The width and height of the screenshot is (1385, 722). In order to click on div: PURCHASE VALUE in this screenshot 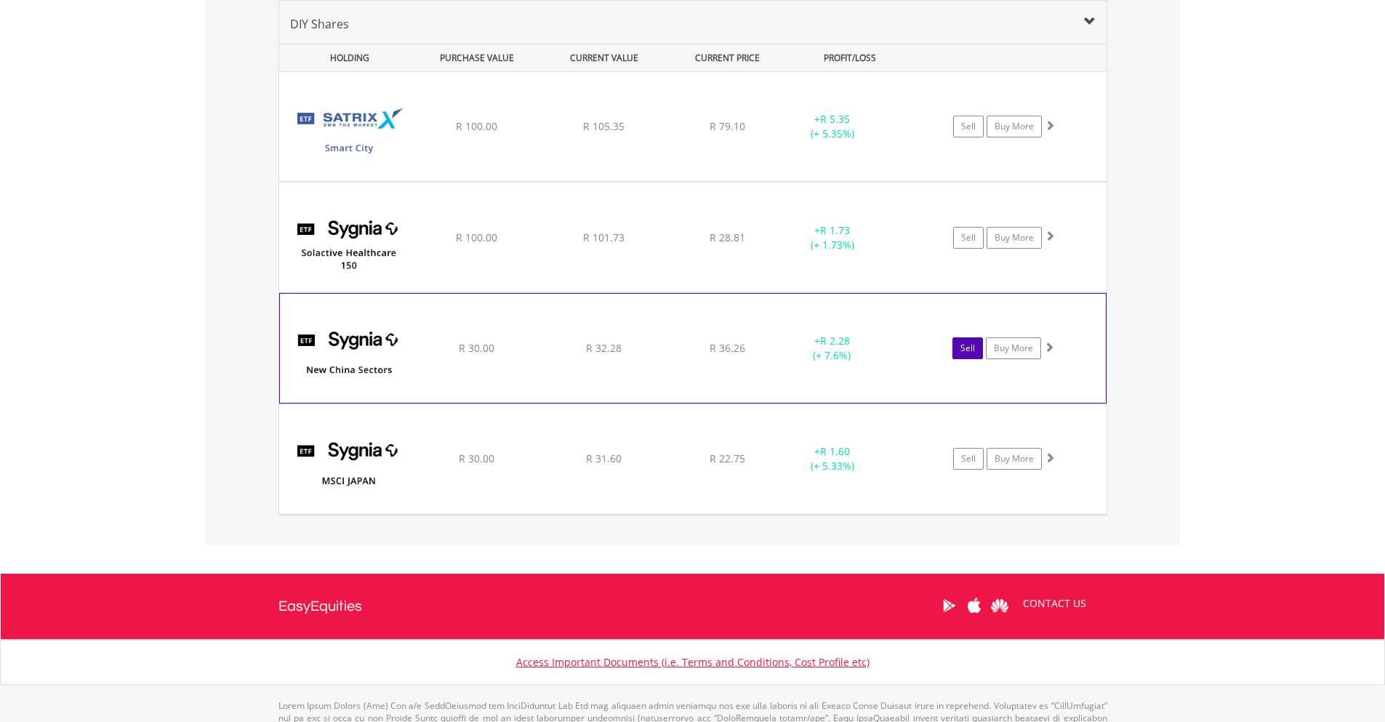, I will do `click(477, 57)`.